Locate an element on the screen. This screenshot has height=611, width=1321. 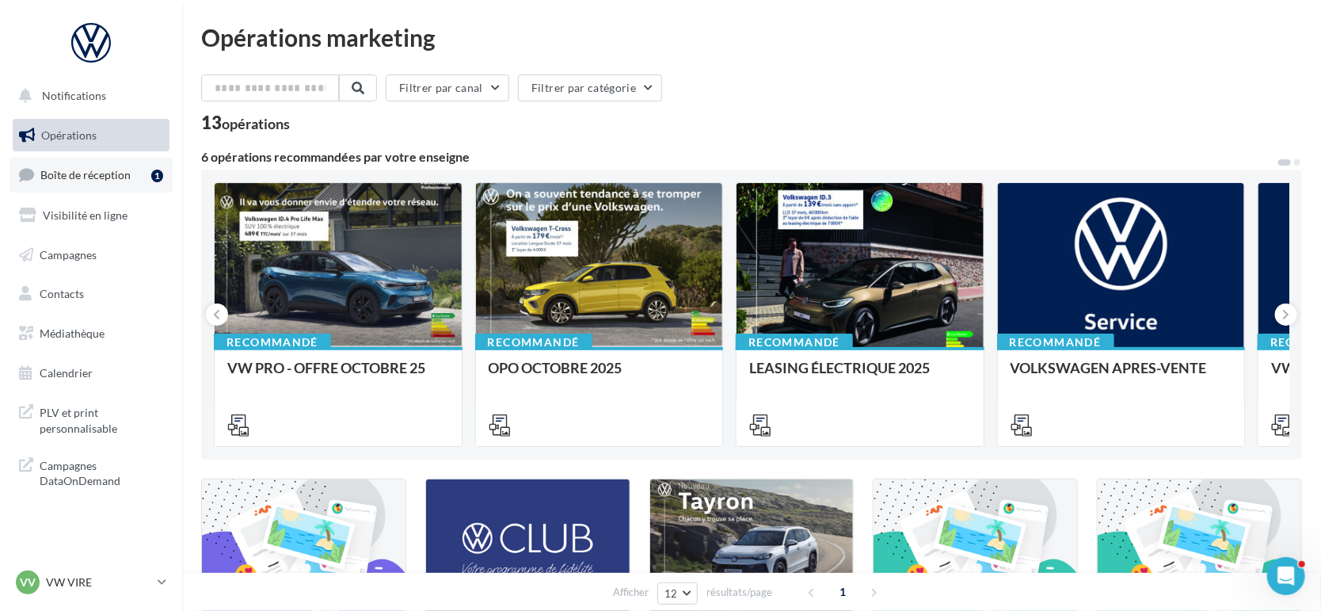
a: Campagnes DataOnDemand is located at coordinates (91, 471).